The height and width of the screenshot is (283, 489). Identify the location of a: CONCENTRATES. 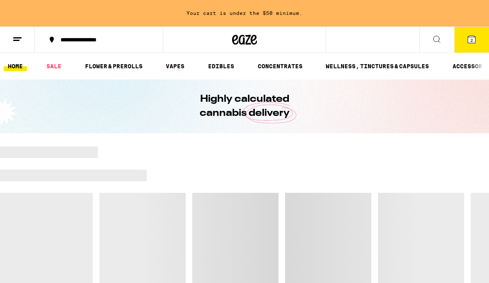
(280, 66).